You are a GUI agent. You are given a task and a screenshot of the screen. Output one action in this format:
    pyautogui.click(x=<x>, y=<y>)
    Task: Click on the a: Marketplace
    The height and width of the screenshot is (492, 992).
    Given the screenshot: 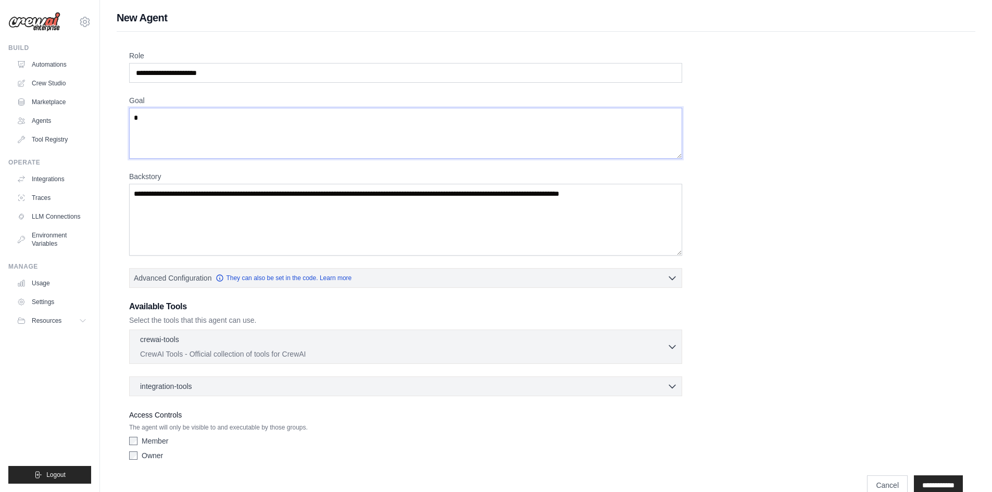 What is the action you would take?
    pyautogui.click(x=52, y=102)
    